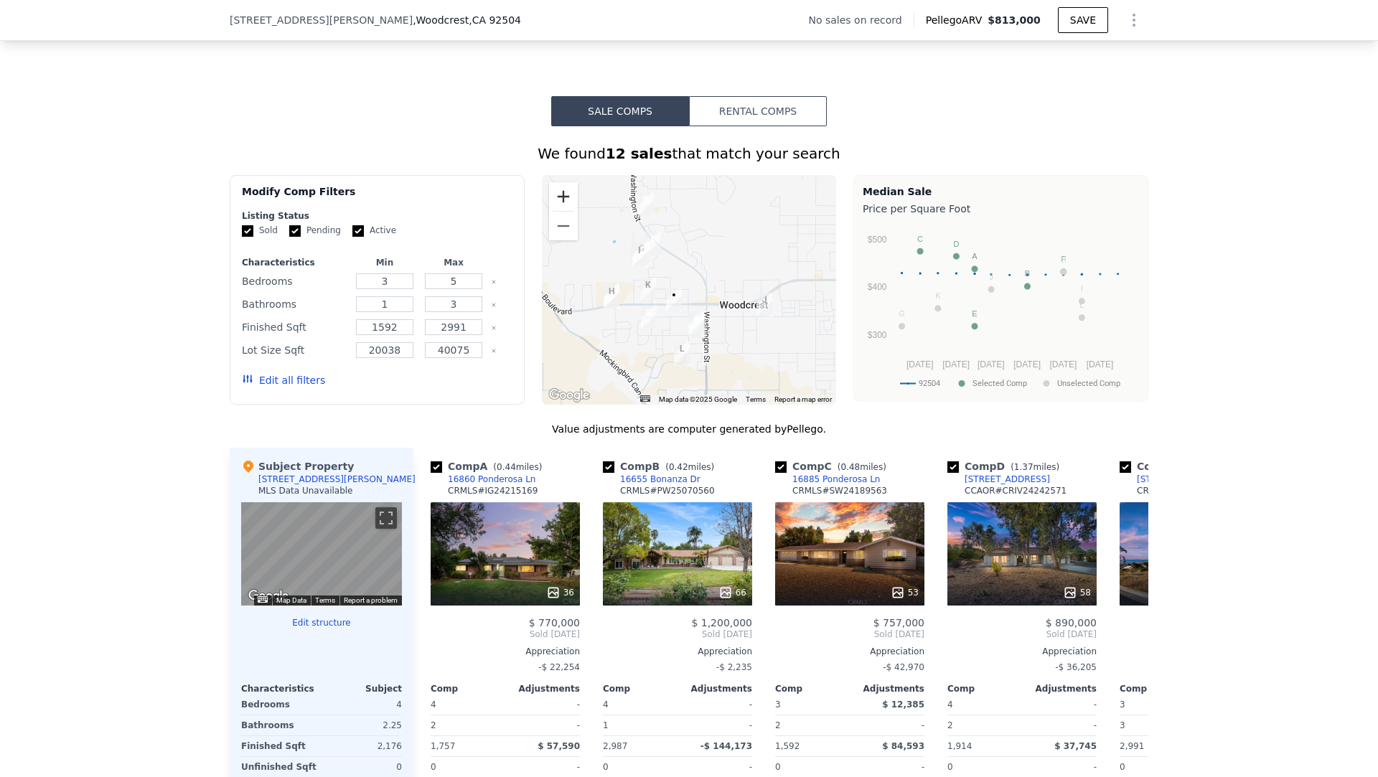  I want to click on a: Report a problem, so click(370, 600).